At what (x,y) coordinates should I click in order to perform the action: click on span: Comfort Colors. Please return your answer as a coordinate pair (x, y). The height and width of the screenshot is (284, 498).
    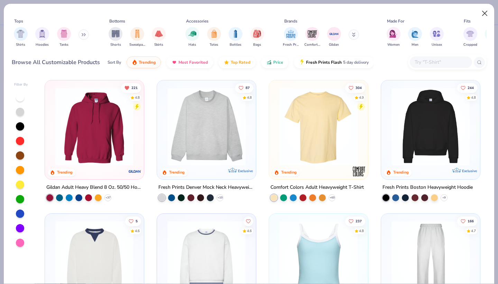
    Looking at the image, I should click on (312, 45).